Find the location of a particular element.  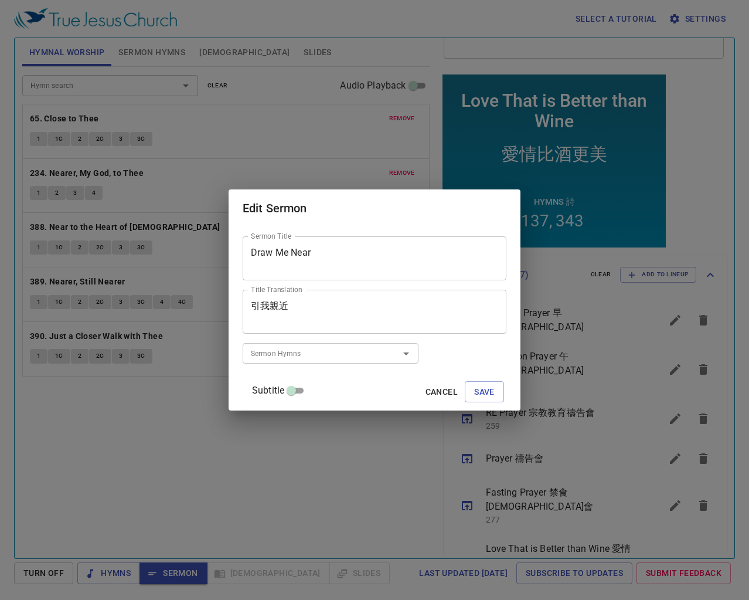

button: Open is located at coordinates (406, 354).